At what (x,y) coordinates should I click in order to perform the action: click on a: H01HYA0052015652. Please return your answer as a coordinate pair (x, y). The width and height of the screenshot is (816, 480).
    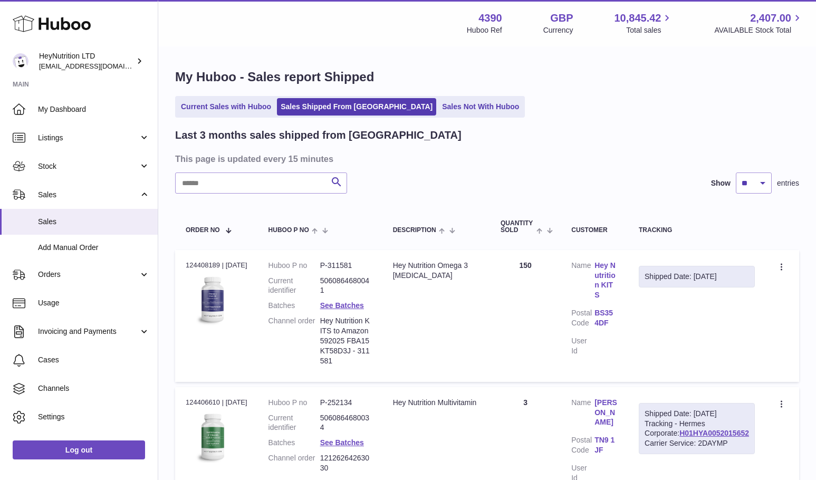
    Looking at the image, I should click on (714, 433).